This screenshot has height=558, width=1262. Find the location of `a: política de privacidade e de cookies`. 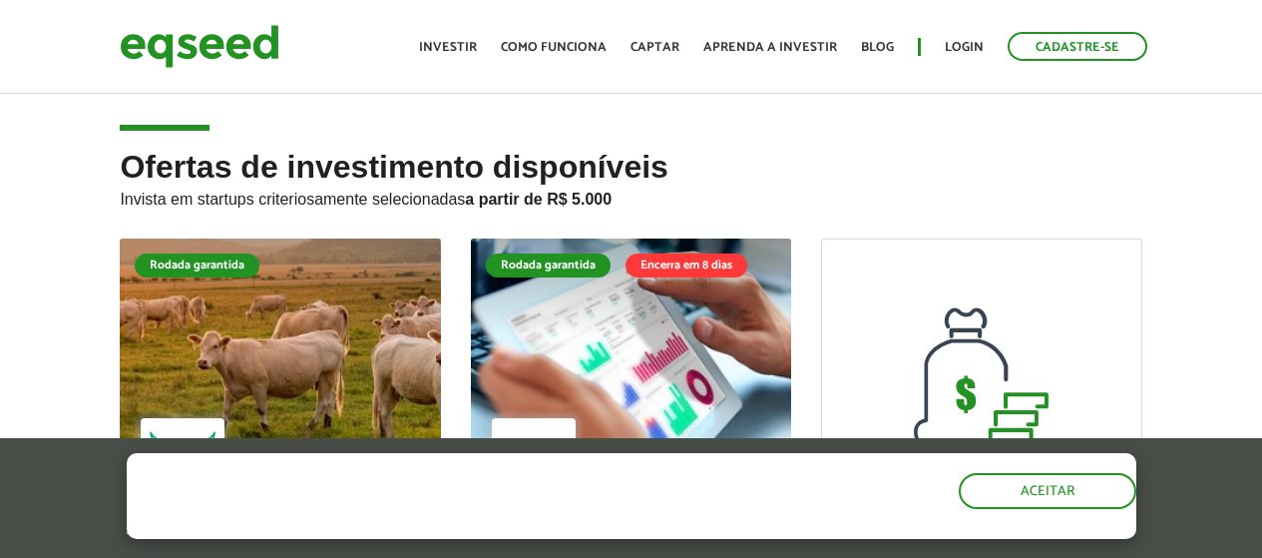

a: política de privacidade e de cookies is located at coordinates (505, 530).